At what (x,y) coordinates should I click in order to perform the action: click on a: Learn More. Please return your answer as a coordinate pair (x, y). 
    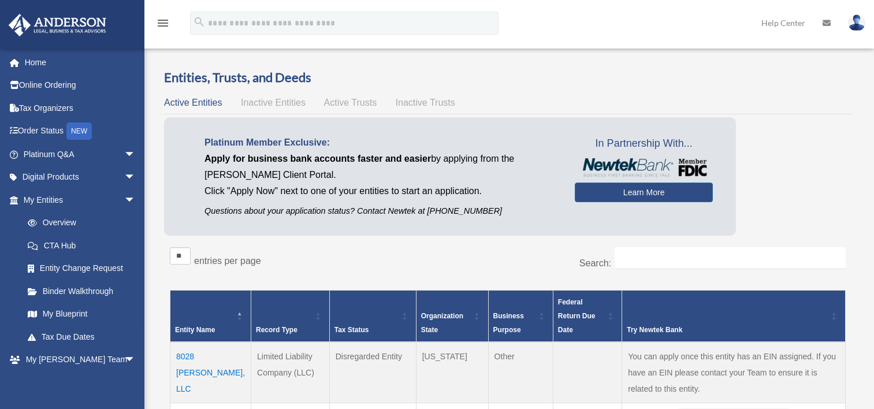
    Looking at the image, I should click on (644, 192).